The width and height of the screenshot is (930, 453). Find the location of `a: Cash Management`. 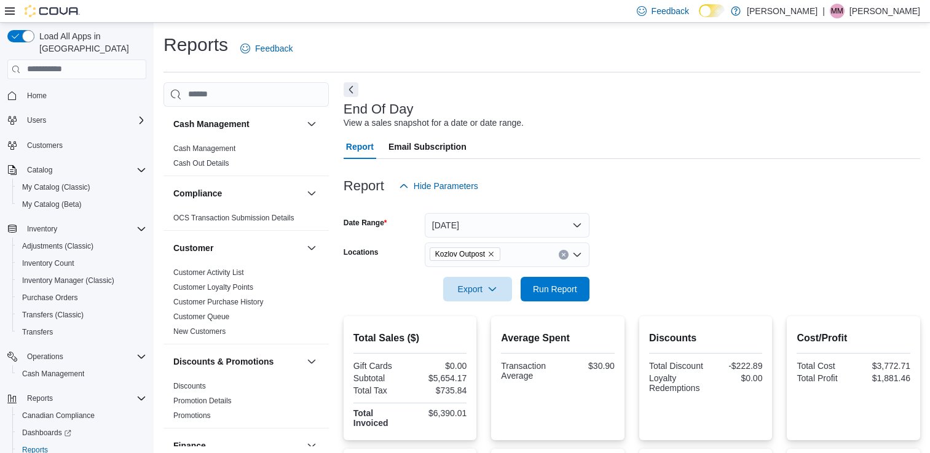

a: Cash Management is located at coordinates (204, 149).